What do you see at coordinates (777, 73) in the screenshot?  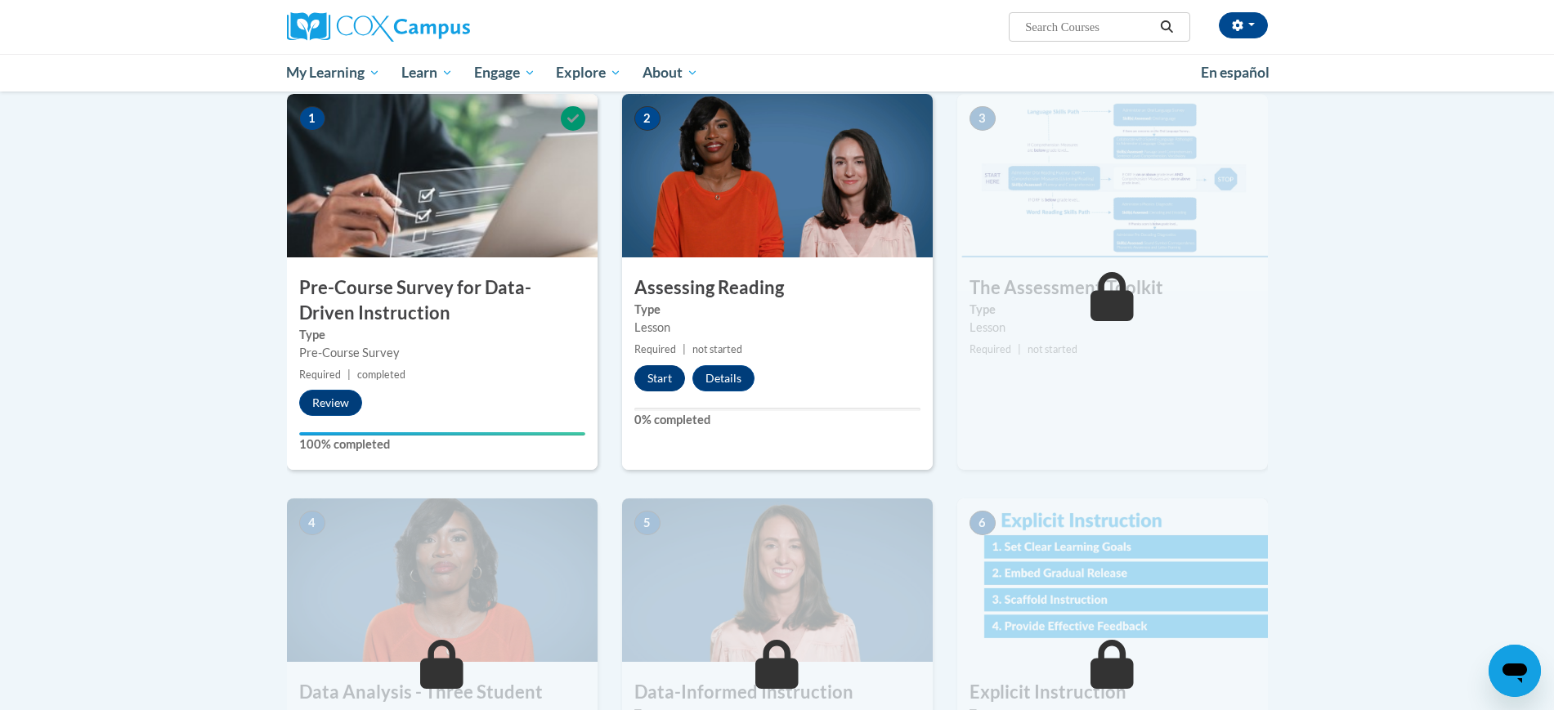 I see `div: Main menu` at bounding box center [777, 73].